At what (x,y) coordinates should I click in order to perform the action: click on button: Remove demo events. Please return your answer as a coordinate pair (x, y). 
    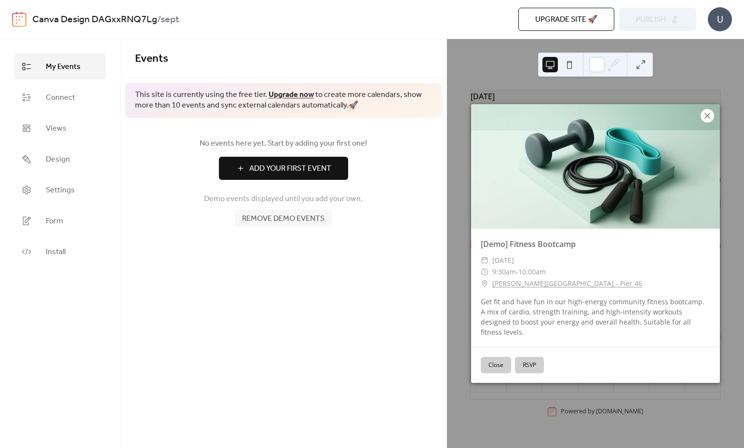
    Looking at the image, I should click on (283, 219).